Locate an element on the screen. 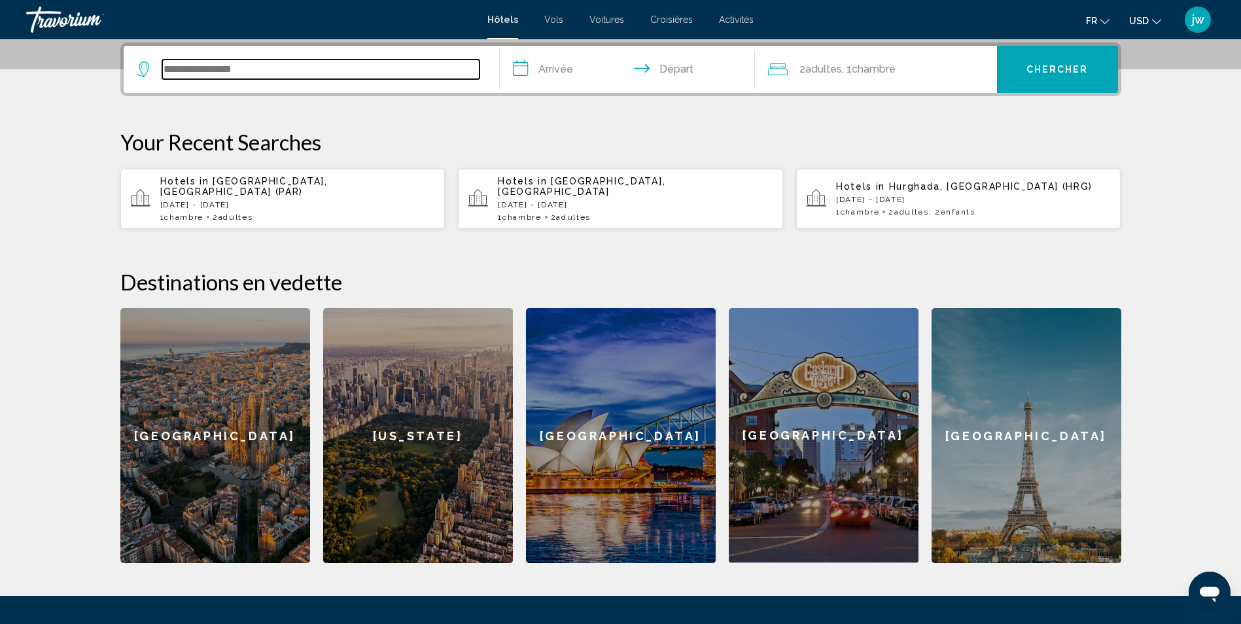  a: Hôtels is located at coordinates (502, 20).